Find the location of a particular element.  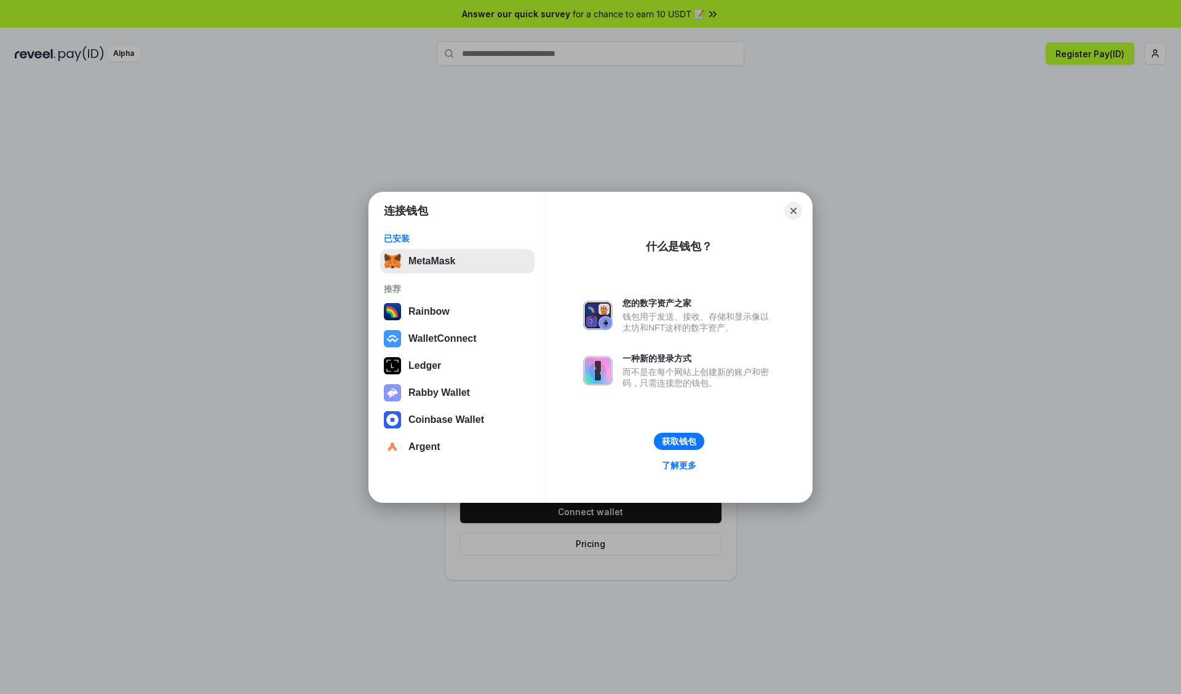

button: MetaMask is located at coordinates (457, 261).